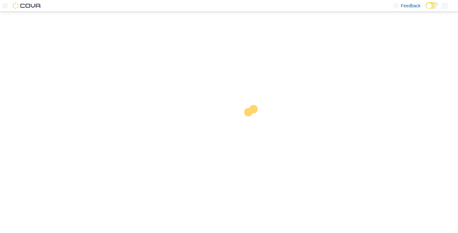 This screenshot has height=233, width=458. I want to click on img: Cova, so click(27, 6).